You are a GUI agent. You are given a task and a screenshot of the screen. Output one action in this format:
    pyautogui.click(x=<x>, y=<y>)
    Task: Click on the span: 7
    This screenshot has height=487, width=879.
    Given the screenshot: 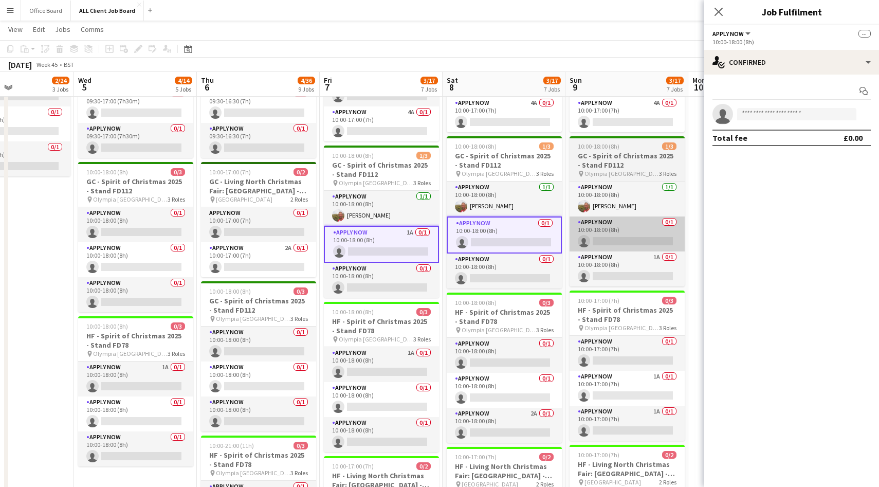 What is the action you would take?
    pyautogui.click(x=327, y=87)
    